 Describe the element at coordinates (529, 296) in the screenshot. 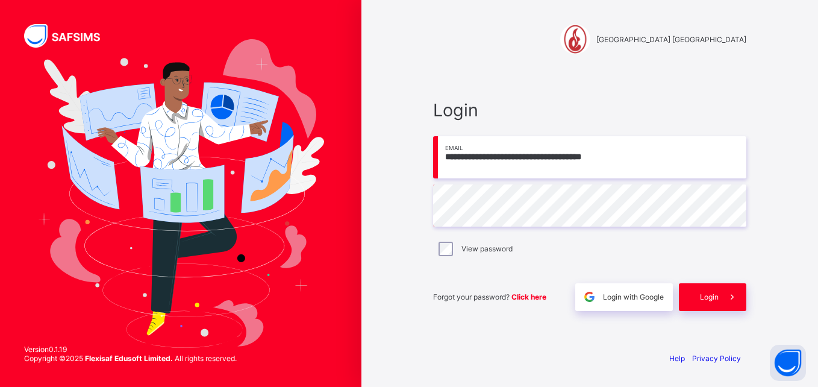

I see `a: Click here` at that location.